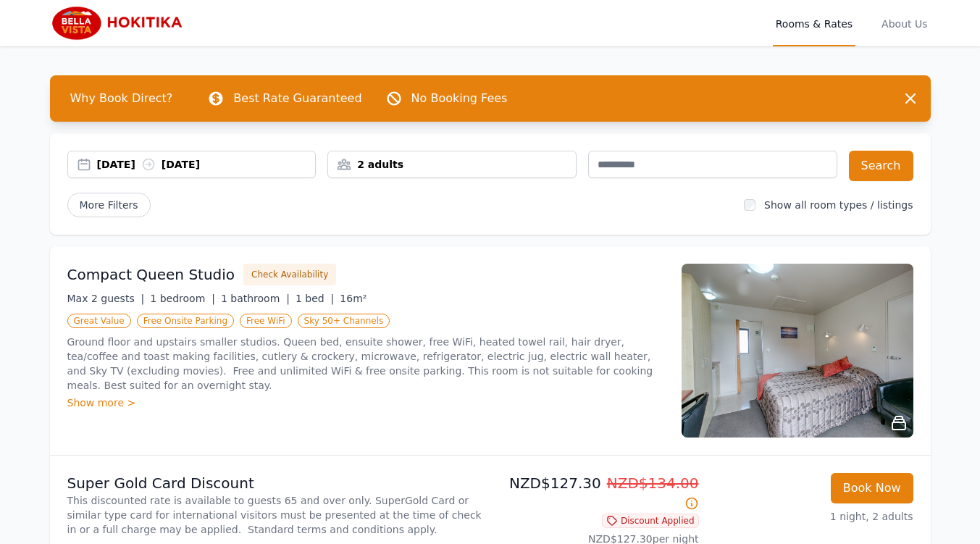  I want to click on h3: Compact Queen Studio, so click(151, 275).